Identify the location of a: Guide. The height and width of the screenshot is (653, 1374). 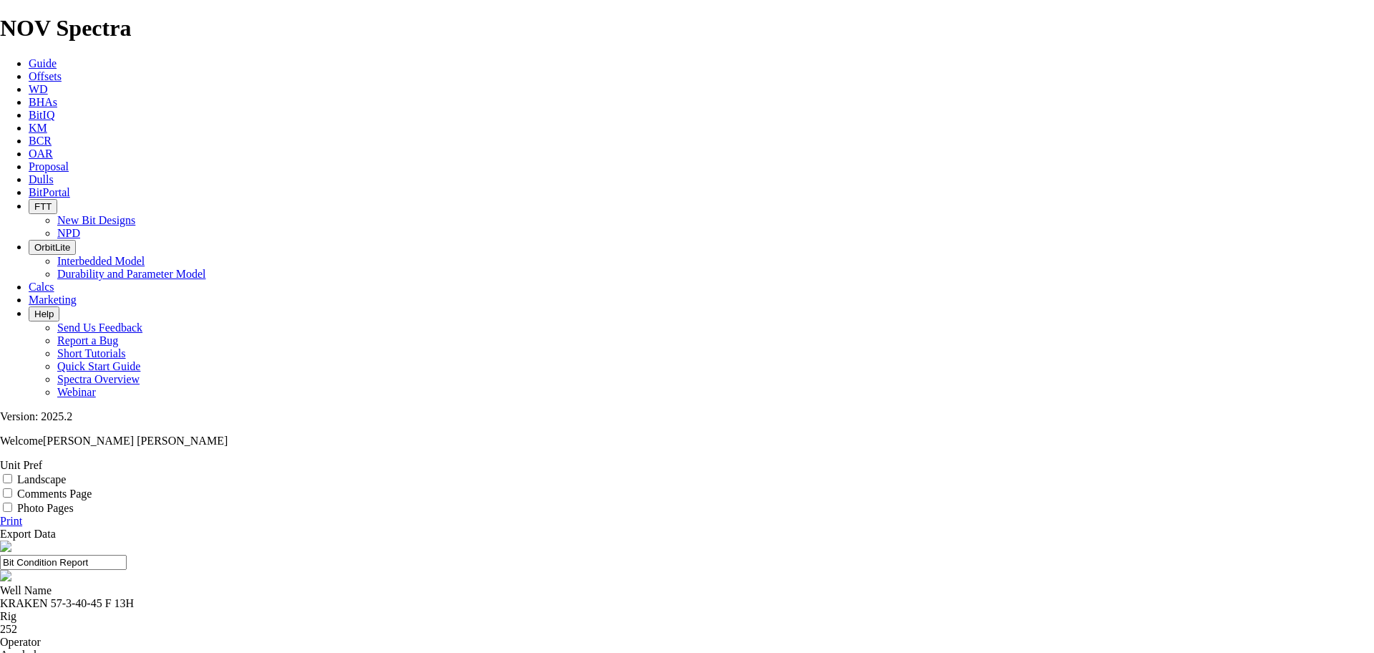
(42, 63).